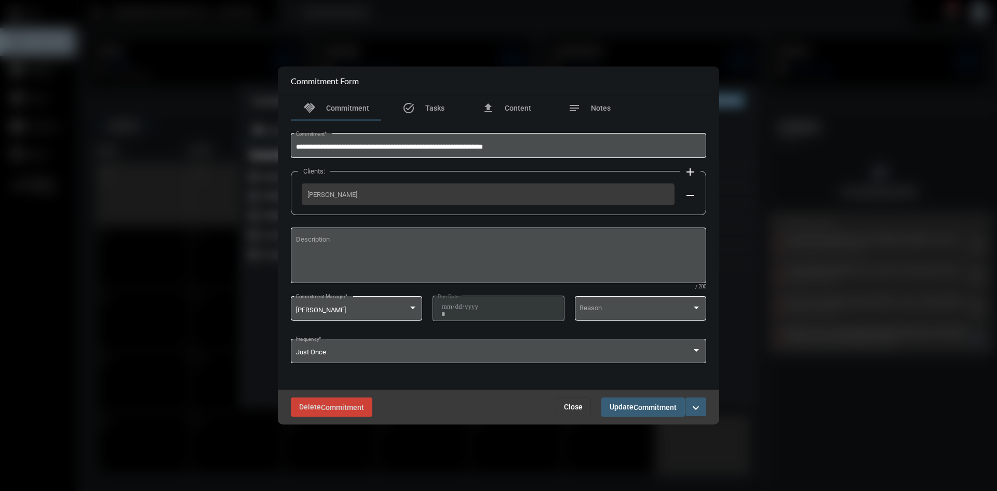 This screenshot has width=997, height=491. What do you see at coordinates (324, 80) in the screenshot?
I see `h2: Commitment Form` at bounding box center [324, 80].